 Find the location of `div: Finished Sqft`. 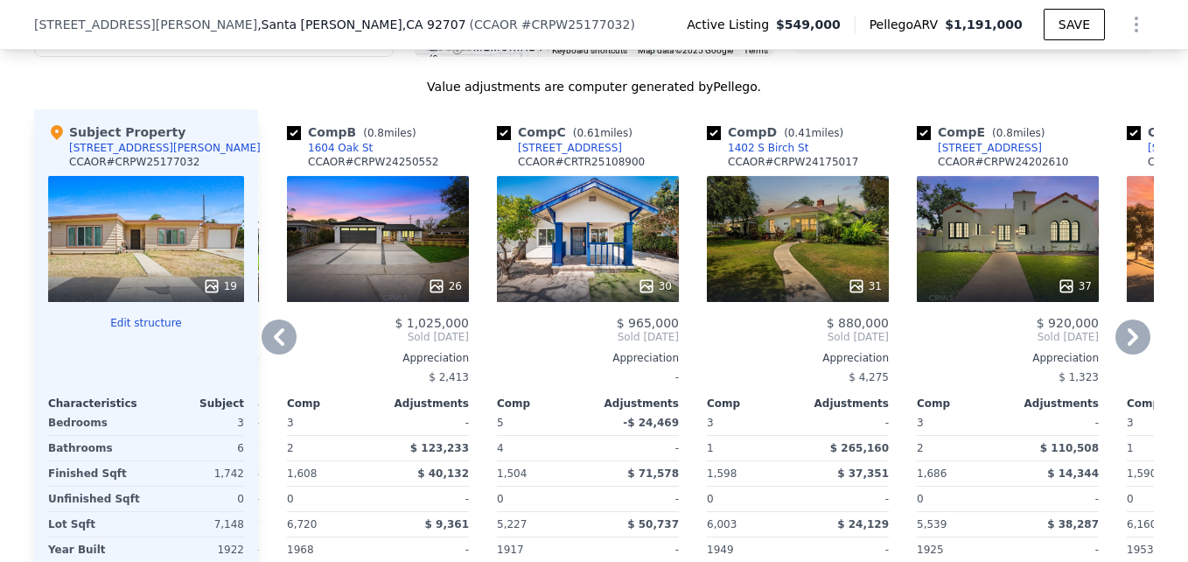

div: Finished Sqft is located at coordinates (95, 473).